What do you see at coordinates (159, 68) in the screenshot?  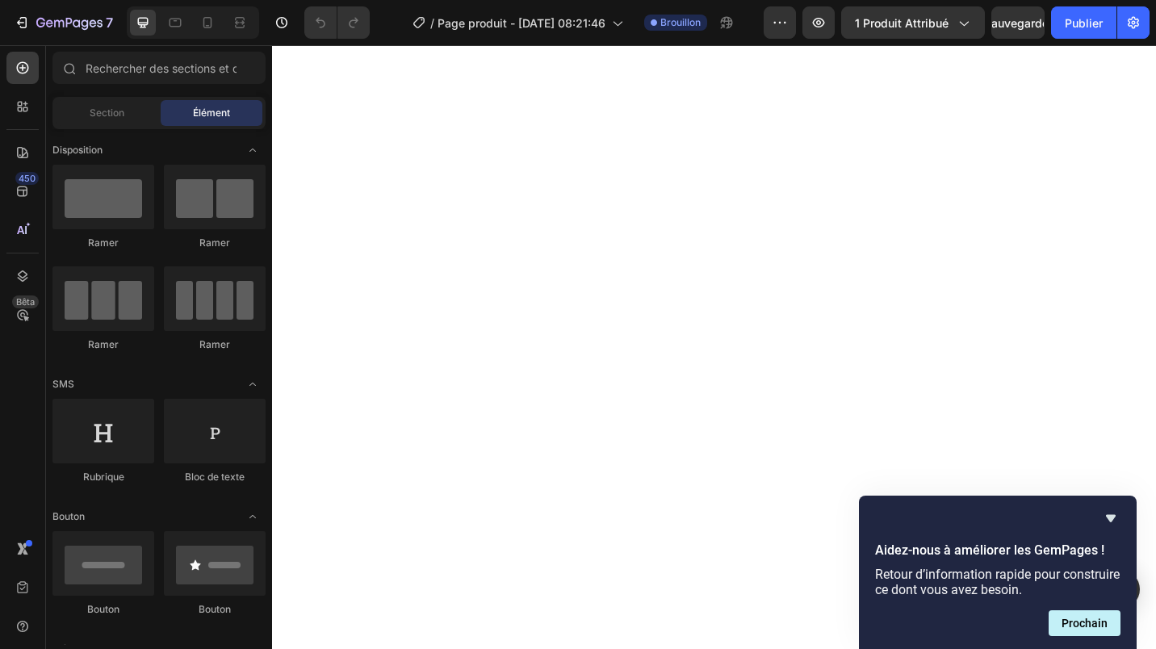 I see `input: Rechercher des sections et des éléments` at bounding box center [159, 68].